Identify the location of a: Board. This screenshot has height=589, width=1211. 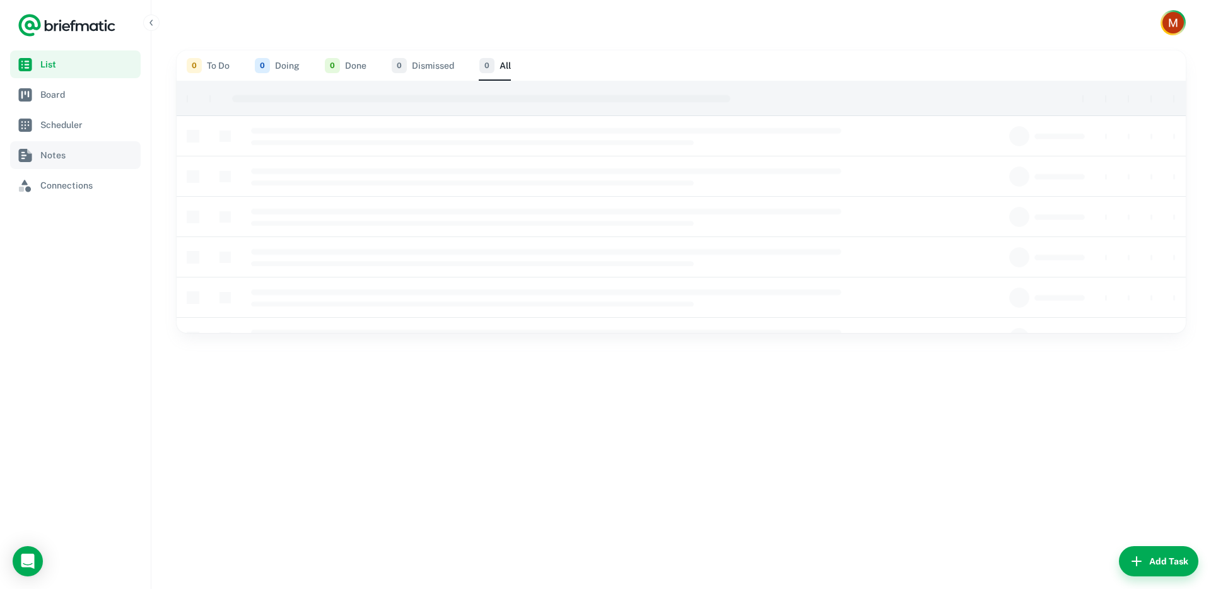
(75, 95).